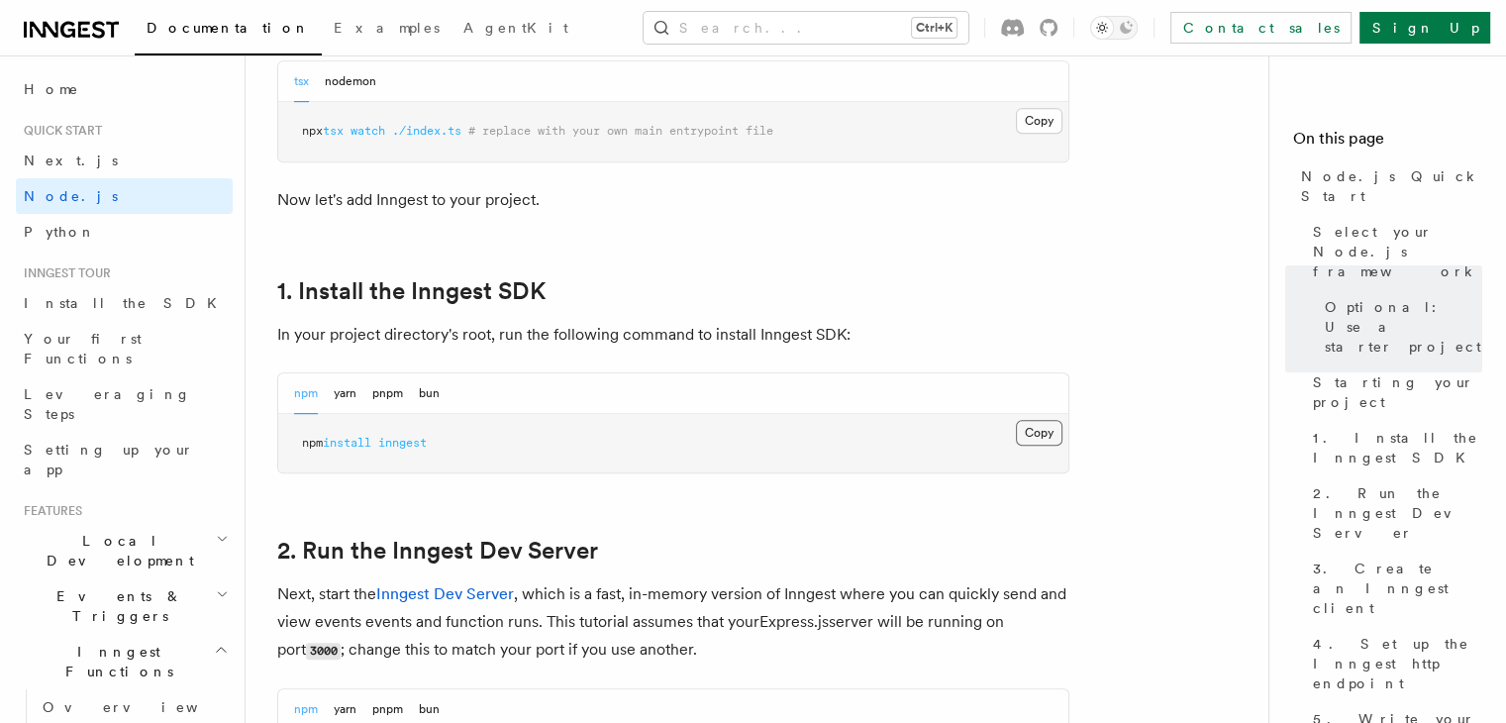 The height and width of the screenshot is (723, 1506). Describe the element at coordinates (1393, 392) in the screenshot. I see `a: Starting your project` at that location.